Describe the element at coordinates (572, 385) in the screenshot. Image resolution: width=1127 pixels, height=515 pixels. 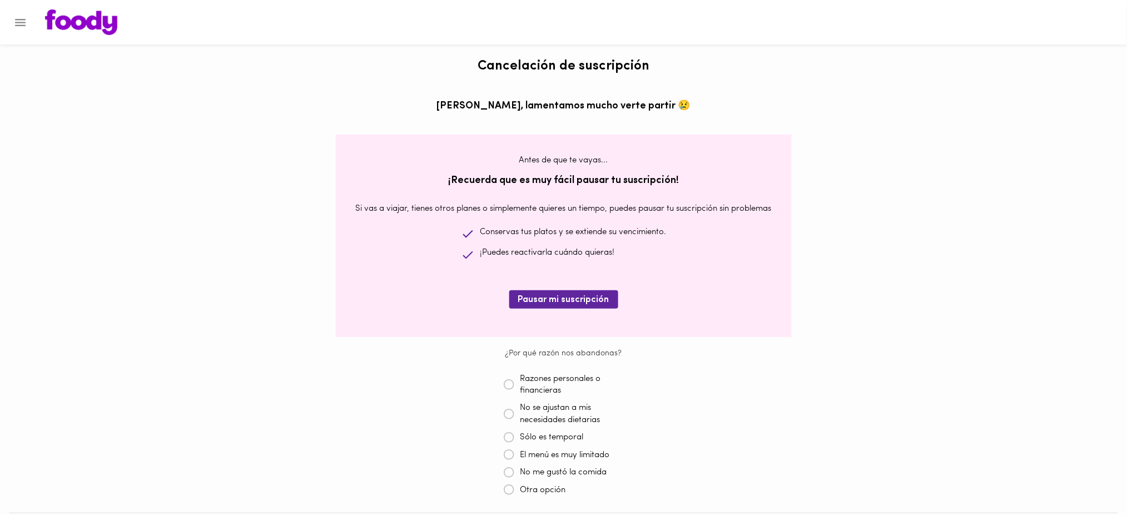
I see `p: Razones personales o financieras` at that location.